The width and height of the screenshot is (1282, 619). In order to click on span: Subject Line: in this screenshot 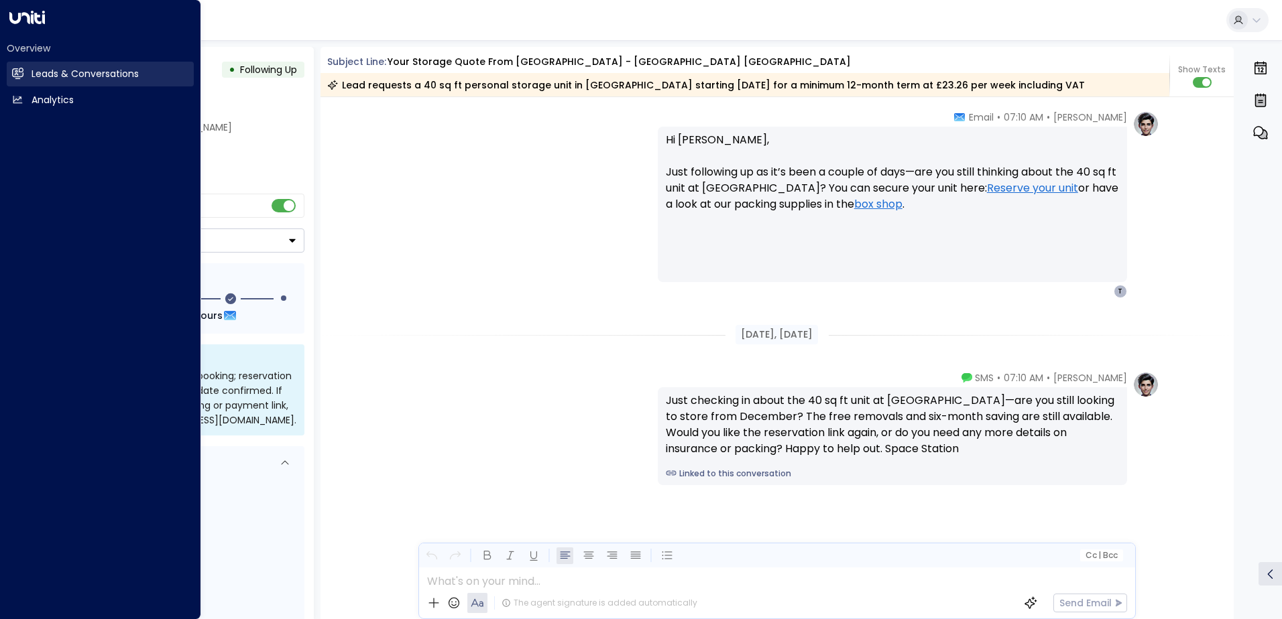, I will do `click(357, 62)`.